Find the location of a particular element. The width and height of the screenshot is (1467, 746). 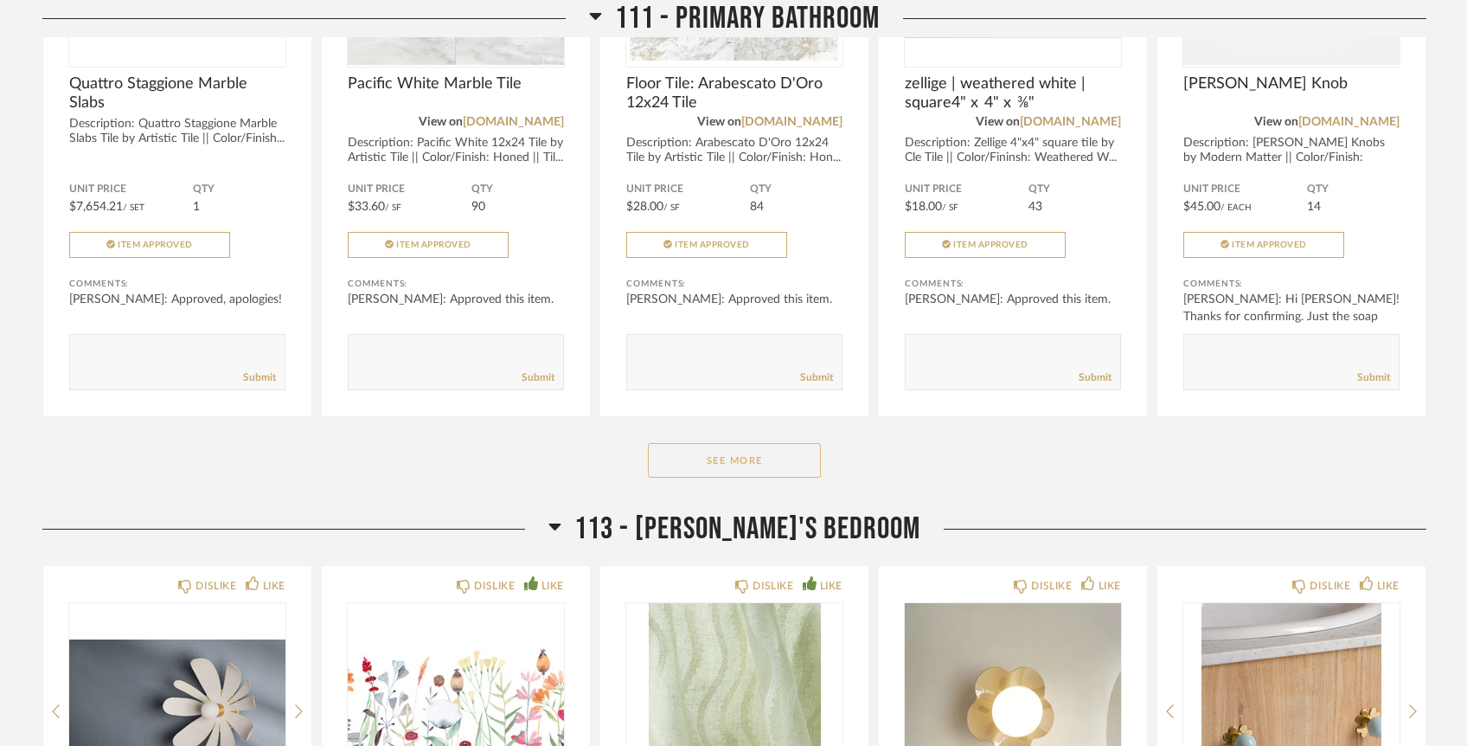

span: / Each is located at coordinates (1236, 208).